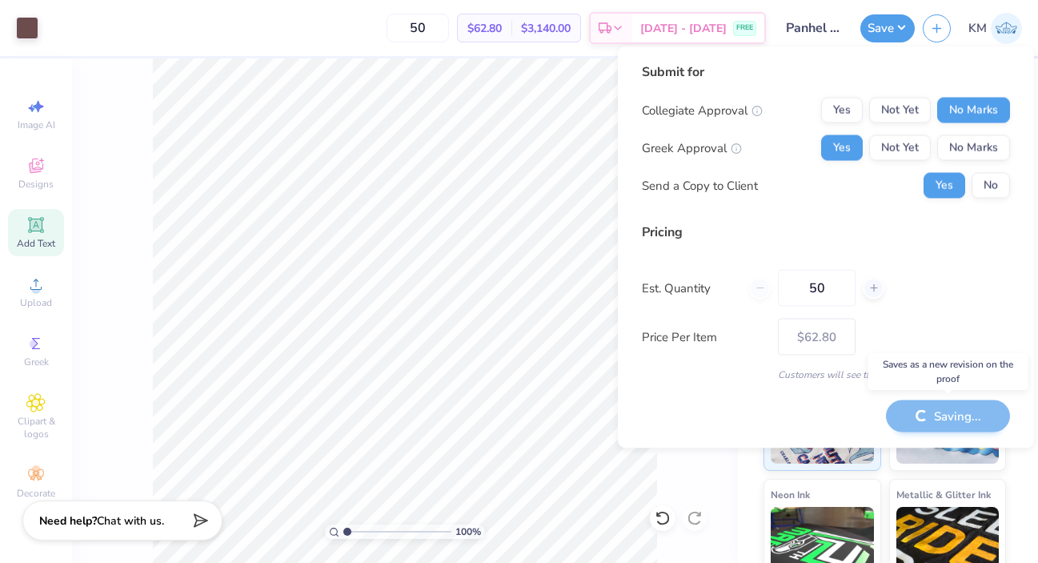  What do you see at coordinates (826, 232) in the screenshot?
I see `div: Pricing` at bounding box center [826, 232].